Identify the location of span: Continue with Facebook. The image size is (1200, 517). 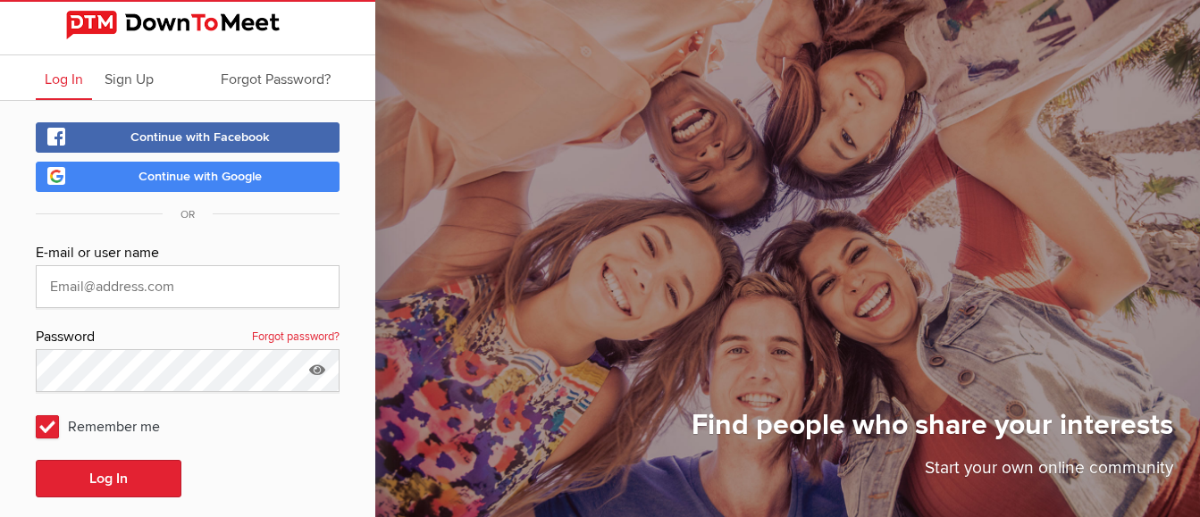
(200, 137).